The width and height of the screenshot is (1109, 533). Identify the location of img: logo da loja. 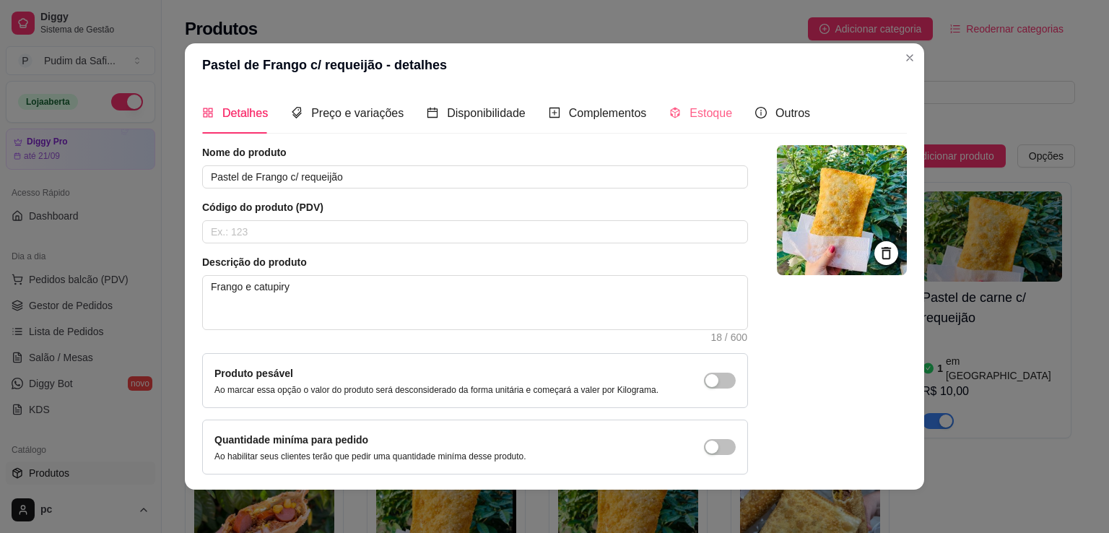
(842, 210).